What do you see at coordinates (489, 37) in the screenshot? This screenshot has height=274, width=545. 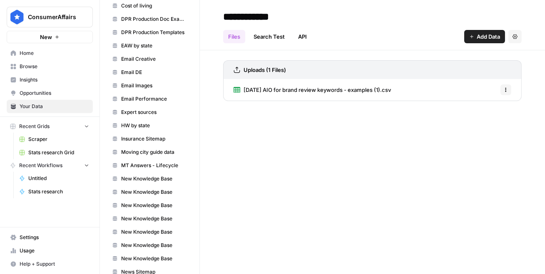 I see `span: Add Data` at bounding box center [489, 37].